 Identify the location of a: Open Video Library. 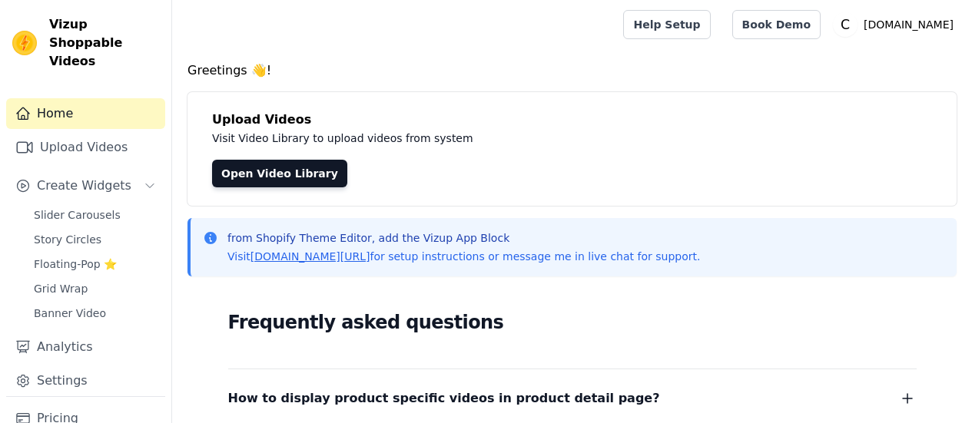
(280, 174).